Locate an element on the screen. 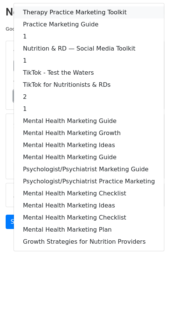 The width and height of the screenshot is (170, 315). a: 2 is located at coordinates (89, 97).